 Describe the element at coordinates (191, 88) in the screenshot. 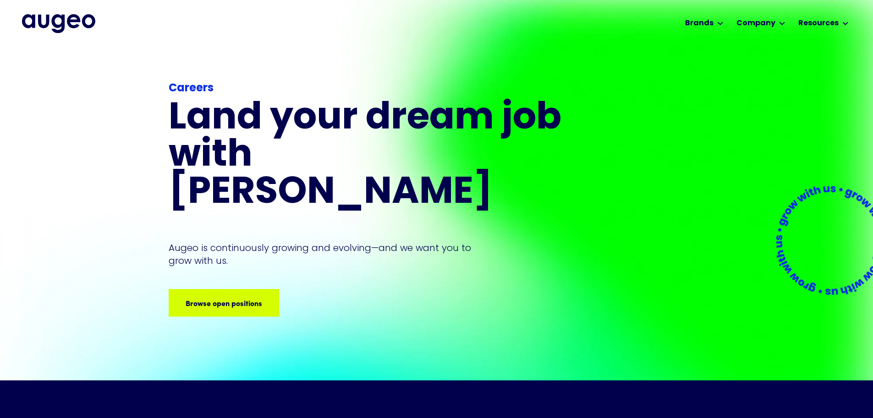

I see `strong: Careers` at that location.